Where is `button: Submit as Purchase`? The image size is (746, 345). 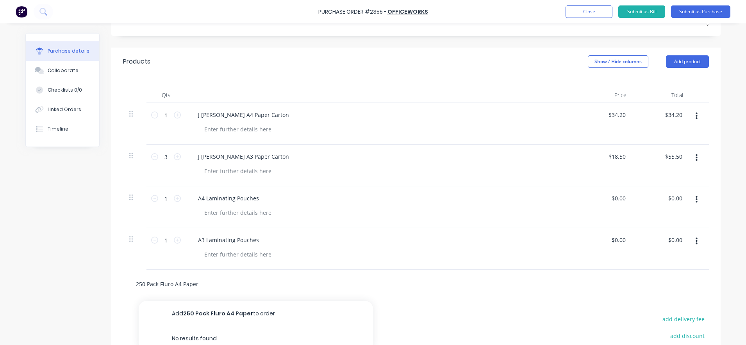 button: Submit as Purchase is located at coordinates (700, 12).